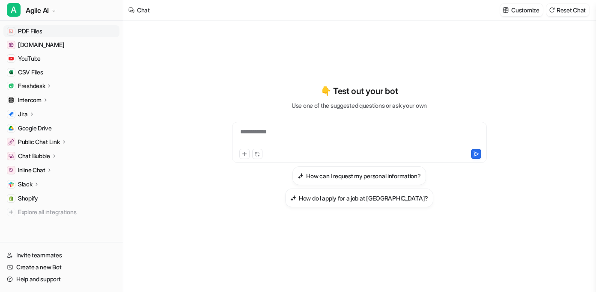 The height and width of the screenshot is (292, 596). Describe the element at coordinates (61, 59) in the screenshot. I see `a: YouTubeYouTube` at that location.